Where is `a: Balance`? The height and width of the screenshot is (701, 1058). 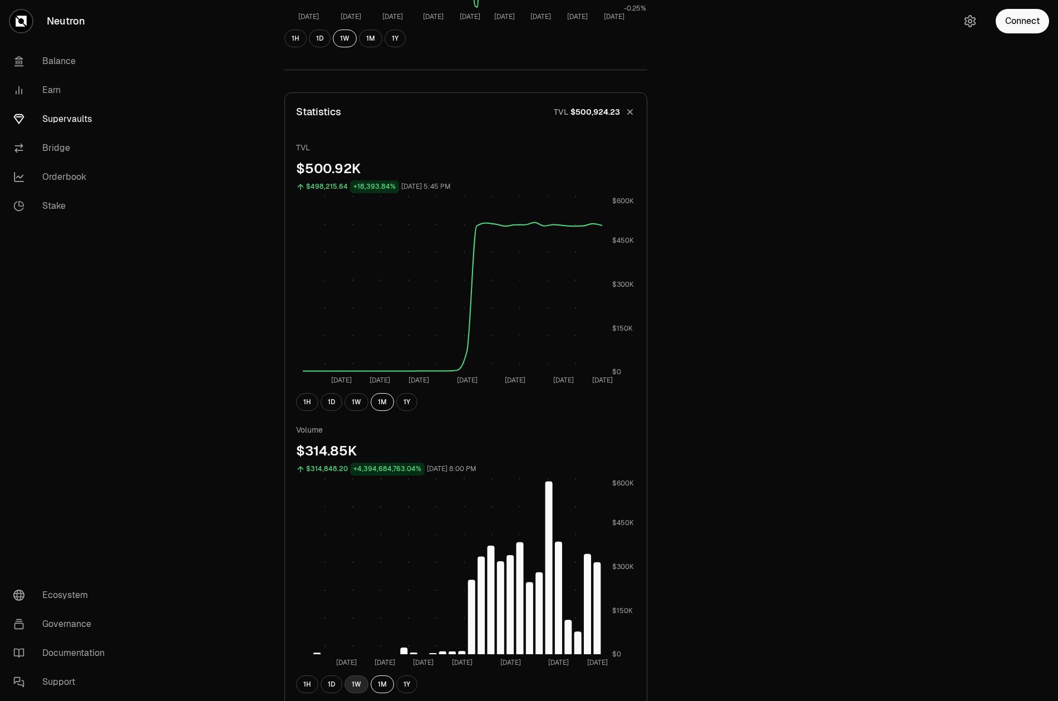 a: Balance is located at coordinates (62, 61).